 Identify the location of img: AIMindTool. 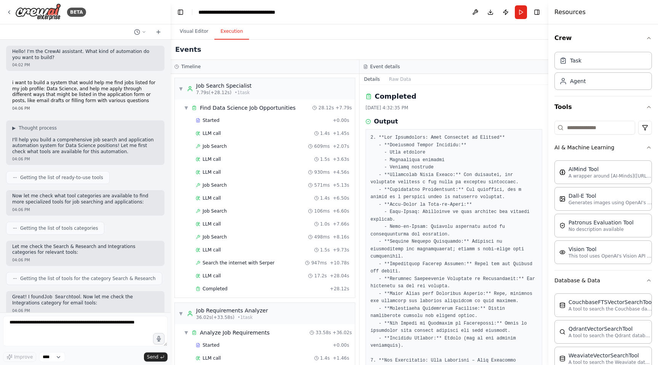
(562, 172).